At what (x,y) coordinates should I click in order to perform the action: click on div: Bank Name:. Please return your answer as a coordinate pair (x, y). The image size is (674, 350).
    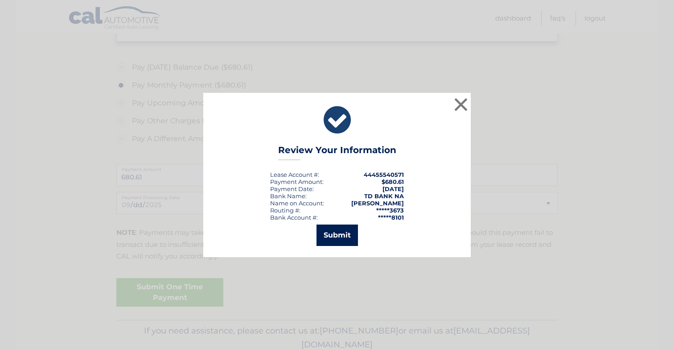
    Looking at the image, I should click on (288, 196).